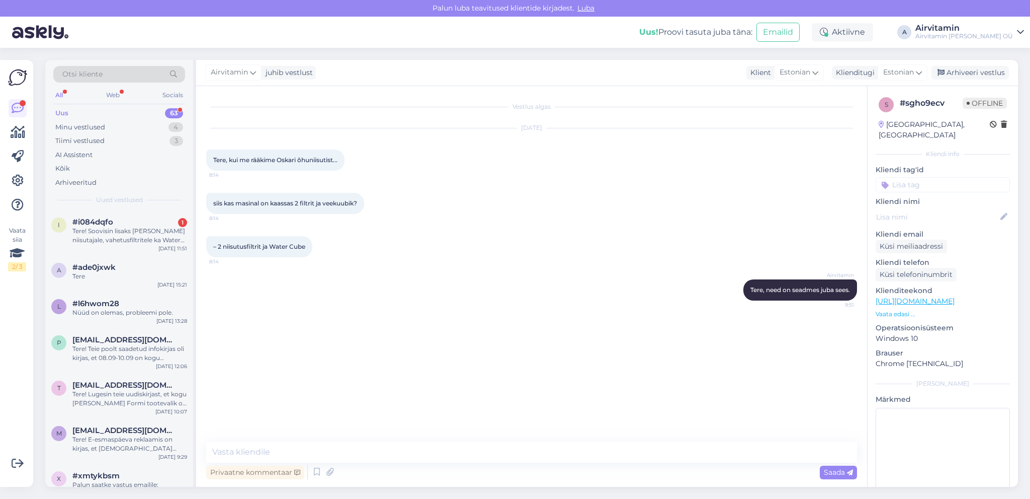 The image size is (1030, 499). What do you see at coordinates (18, 77) in the screenshot?
I see `img: Askly Logo` at bounding box center [18, 77].